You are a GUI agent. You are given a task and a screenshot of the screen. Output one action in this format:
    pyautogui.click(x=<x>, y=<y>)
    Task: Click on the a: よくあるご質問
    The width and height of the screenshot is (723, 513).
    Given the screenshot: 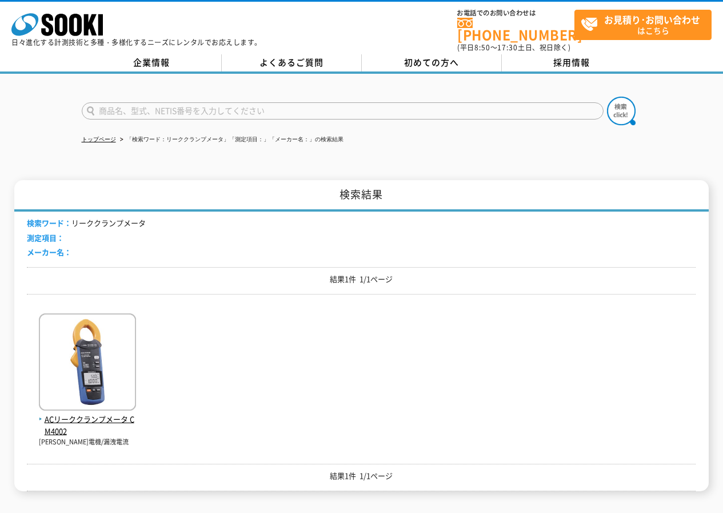 What is the action you would take?
    pyautogui.click(x=291, y=63)
    